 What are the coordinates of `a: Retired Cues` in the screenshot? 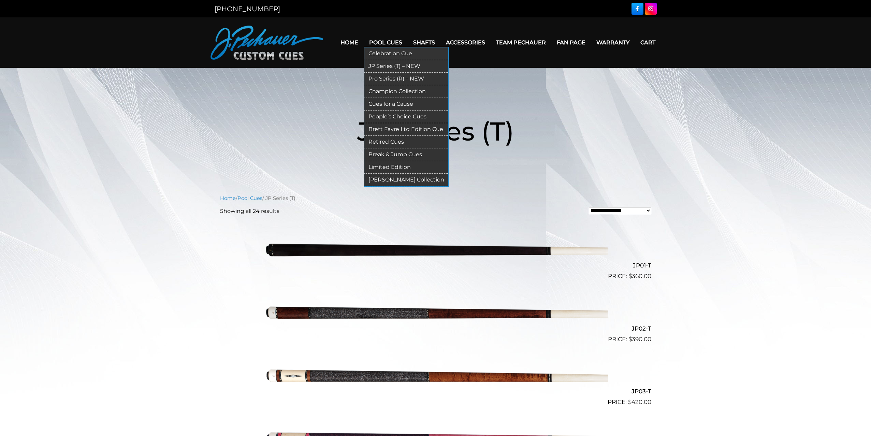 It's located at (406, 142).